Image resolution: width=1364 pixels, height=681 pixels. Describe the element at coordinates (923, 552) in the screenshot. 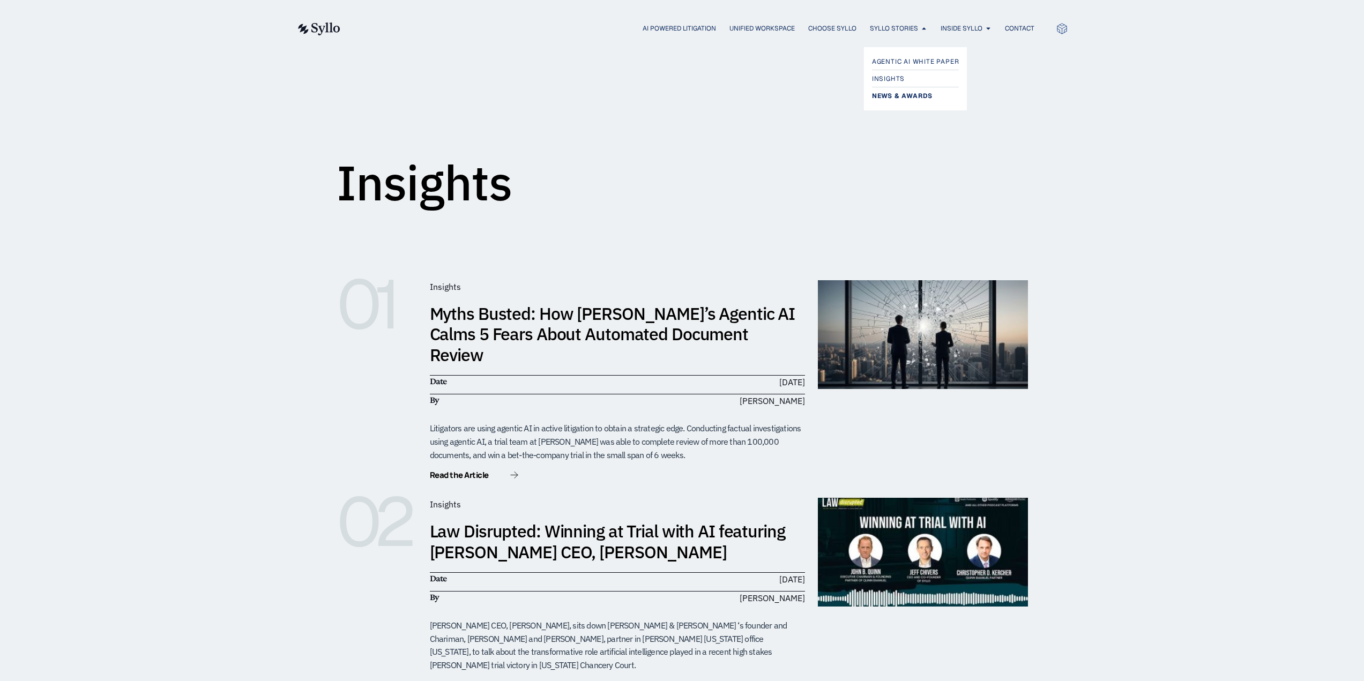

I see `img: winningAI2` at that location.